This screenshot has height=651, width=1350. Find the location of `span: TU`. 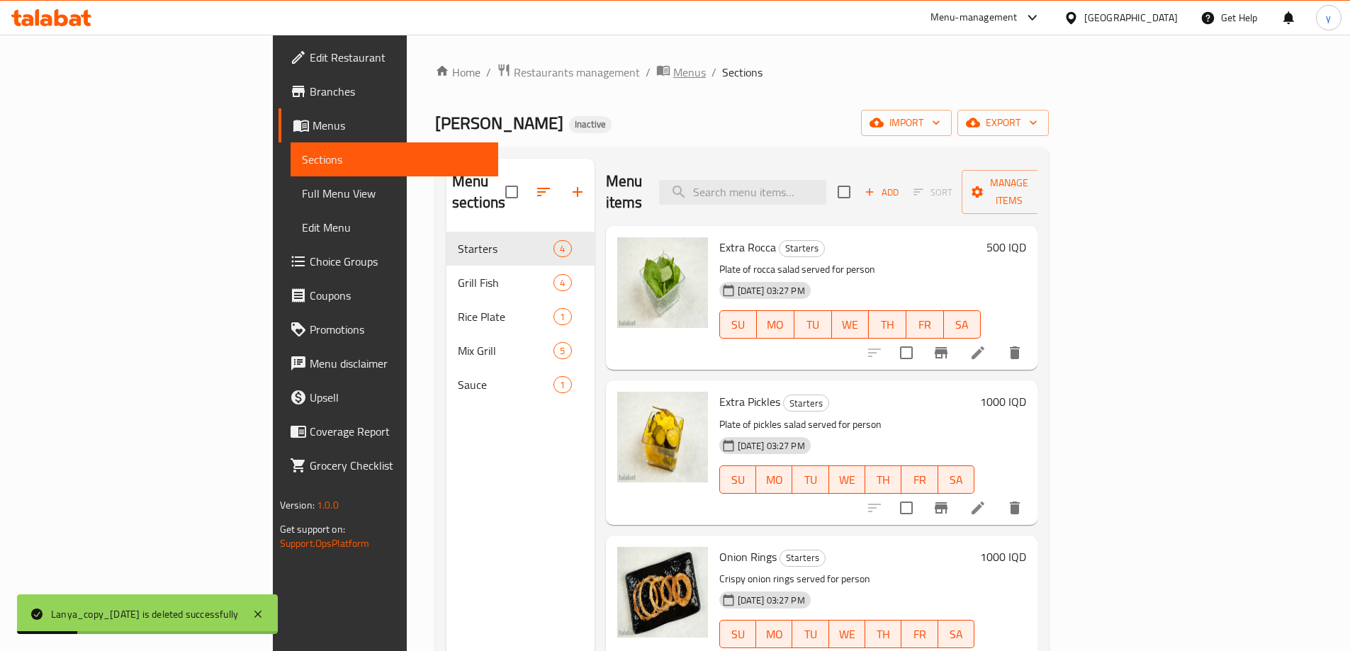

span: TU is located at coordinates (810, 480).